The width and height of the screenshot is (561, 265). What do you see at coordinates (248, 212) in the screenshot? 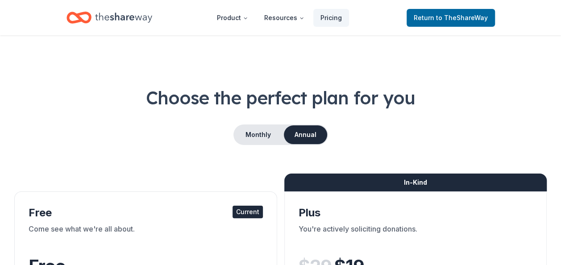
I see `div: Current` at bounding box center [248, 212].